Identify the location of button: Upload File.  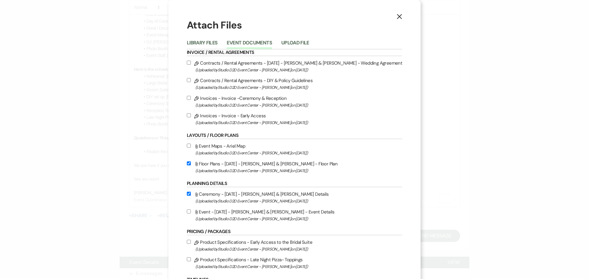
(295, 45).